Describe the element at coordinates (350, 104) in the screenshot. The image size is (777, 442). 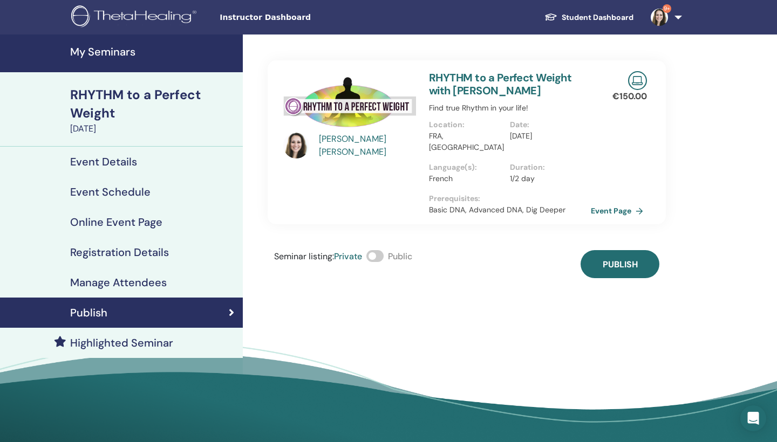
I see `img: RHYTHM to a Perfect Weight` at that location.